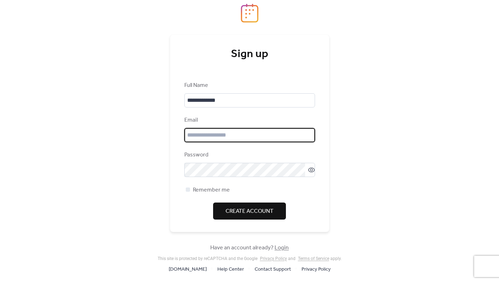 This screenshot has width=499, height=282. What do you see at coordinates (281, 248) in the screenshot?
I see `a: Login` at bounding box center [281, 248].